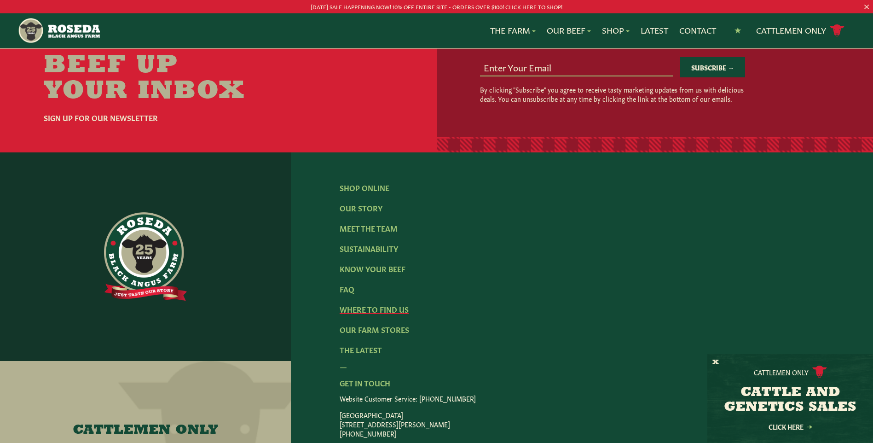 The height and width of the screenshot is (443, 873). Describe the element at coordinates (347, 289) in the screenshot. I see `a: FAQ` at that location.